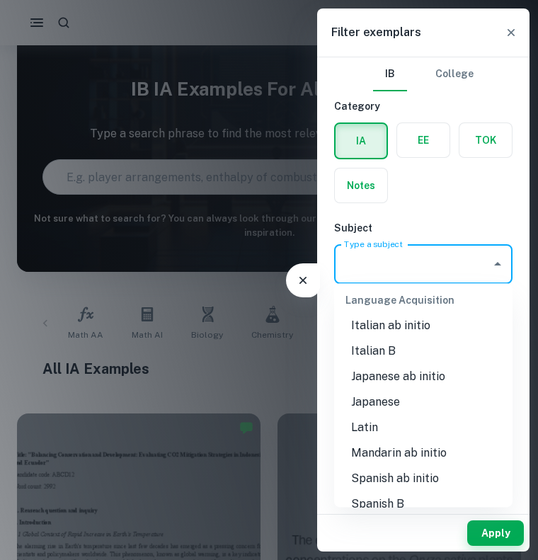 The image size is (538, 560). I want to click on li: Latin, so click(424, 428).